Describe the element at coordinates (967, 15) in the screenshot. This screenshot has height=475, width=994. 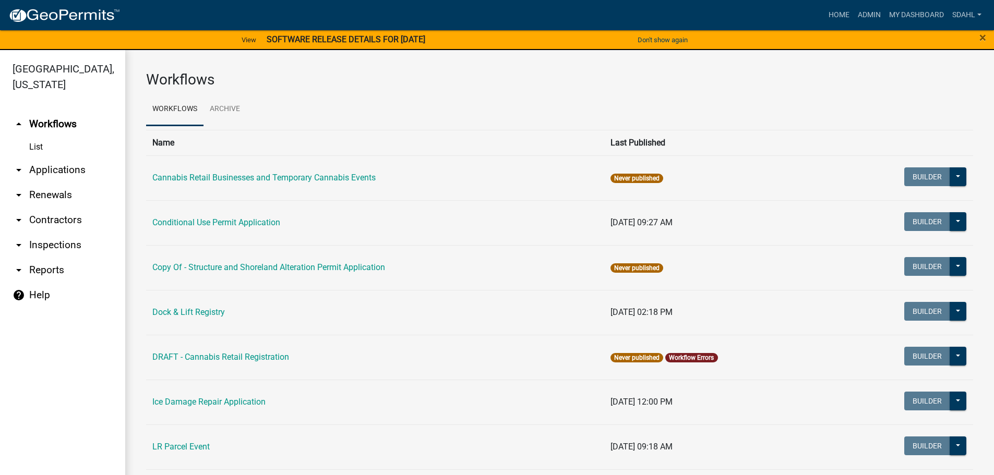
I see `a: sdahl` at that location.